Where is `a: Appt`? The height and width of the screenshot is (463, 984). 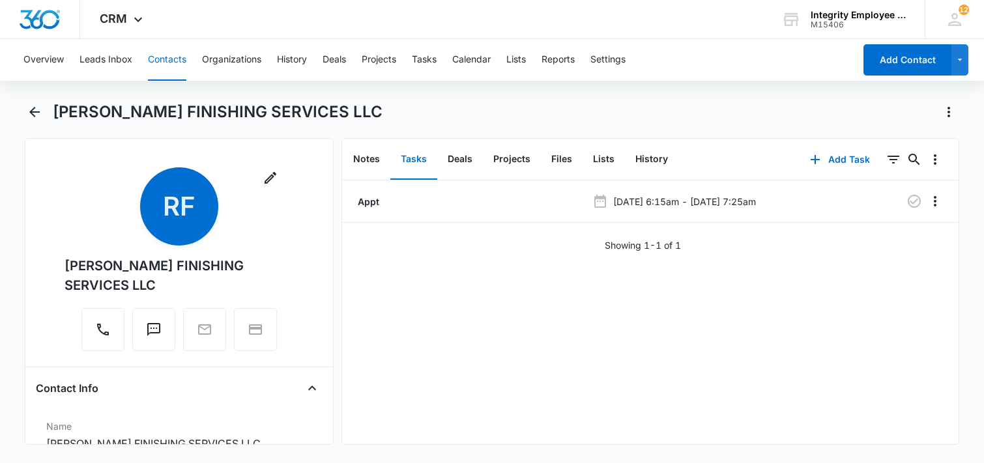 a: Appt is located at coordinates (367, 201).